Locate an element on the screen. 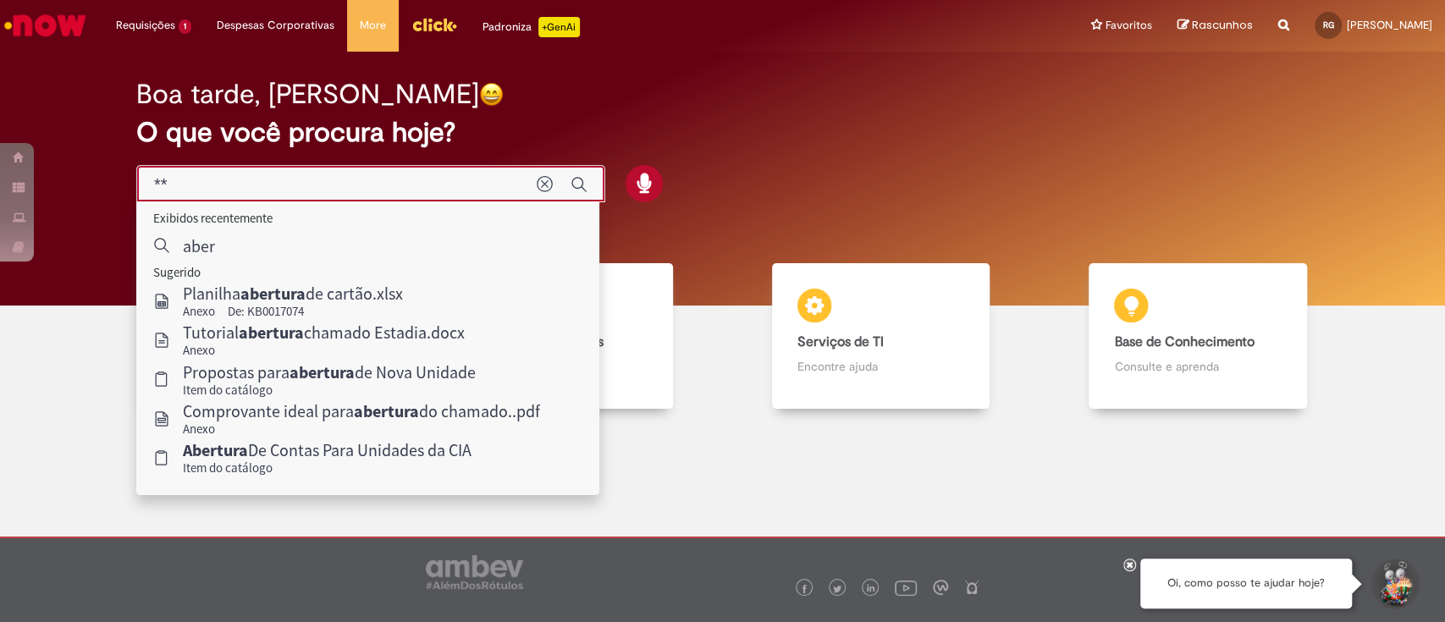 The height and width of the screenshot is (622, 1445). span: Requisições is located at coordinates (146, 25).